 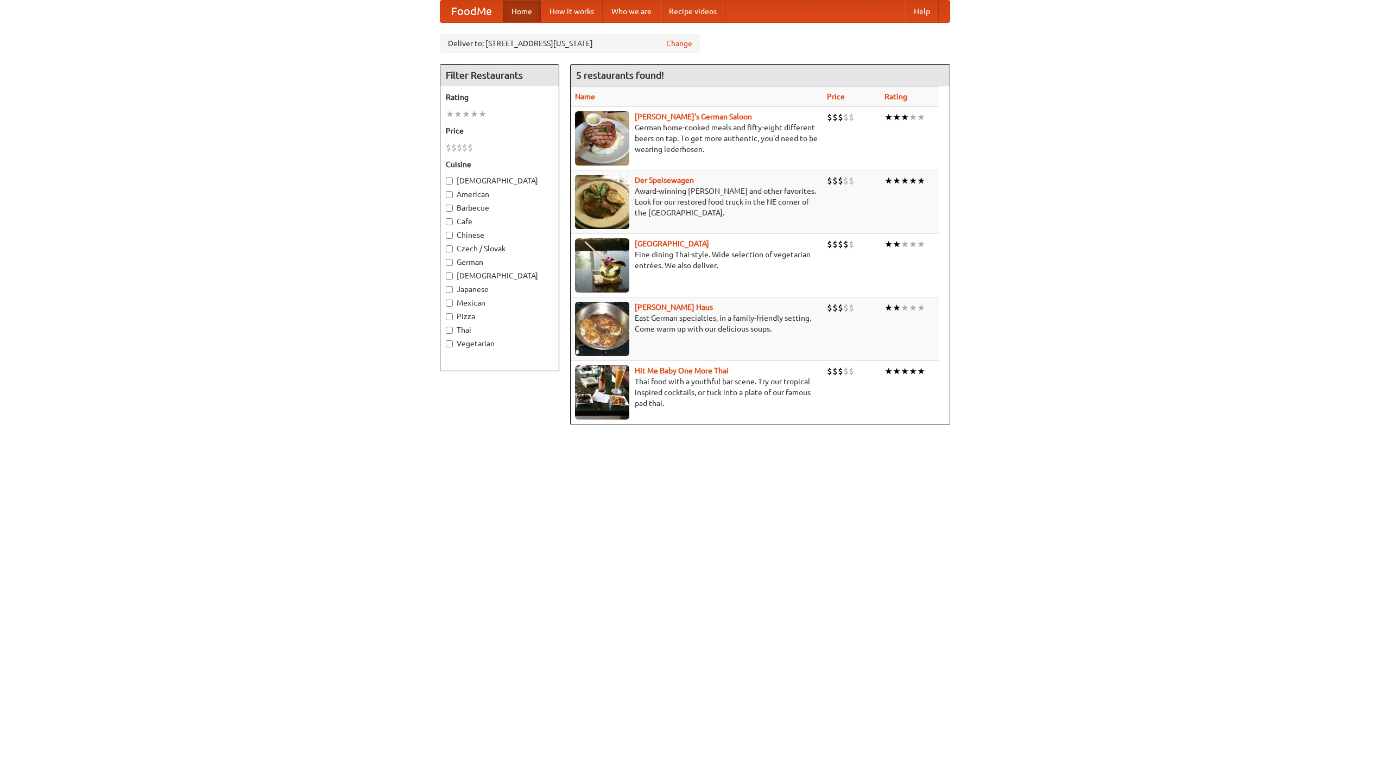 What do you see at coordinates (682, 371) in the screenshot?
I see `a: Hit Me Baby One More Thai` at bounding box center [682, 371].